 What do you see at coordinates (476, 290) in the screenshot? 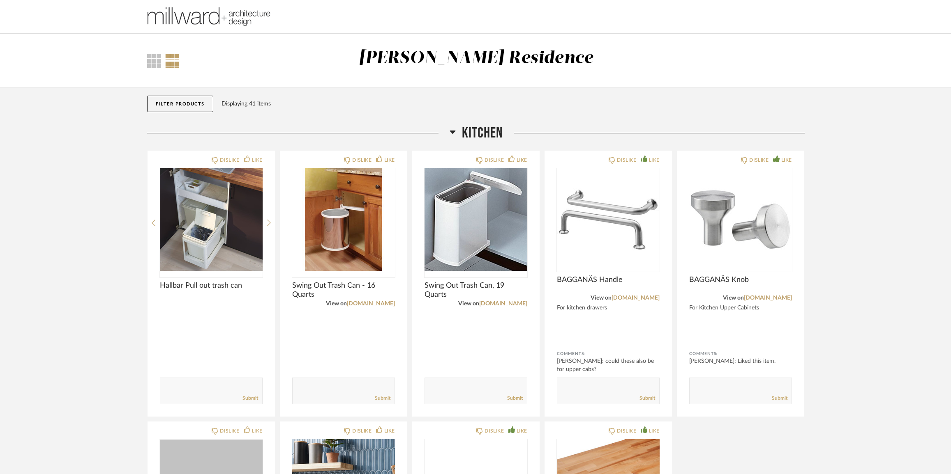
I see `span: Swing Out Trash Can, 19 Quarts` at bounding box center [476, 290].